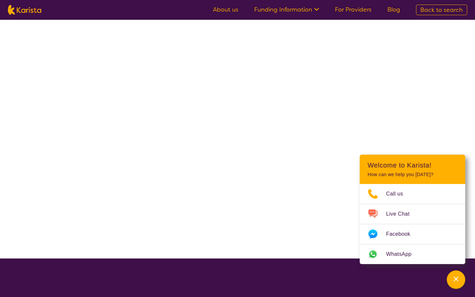 The image size is (475, 297). I want to click on img: Karista logo, so click(24, 10).